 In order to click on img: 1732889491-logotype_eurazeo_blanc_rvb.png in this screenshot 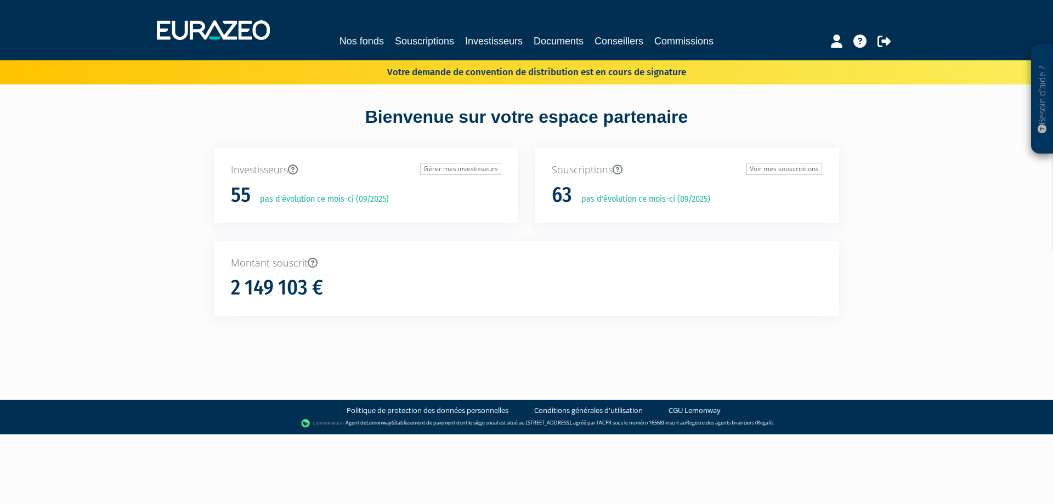, I will do `click(213, 30)`.